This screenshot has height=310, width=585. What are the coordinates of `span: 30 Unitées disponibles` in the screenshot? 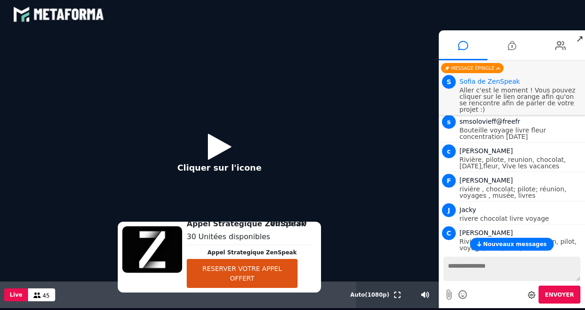 It's located at (228, 238).